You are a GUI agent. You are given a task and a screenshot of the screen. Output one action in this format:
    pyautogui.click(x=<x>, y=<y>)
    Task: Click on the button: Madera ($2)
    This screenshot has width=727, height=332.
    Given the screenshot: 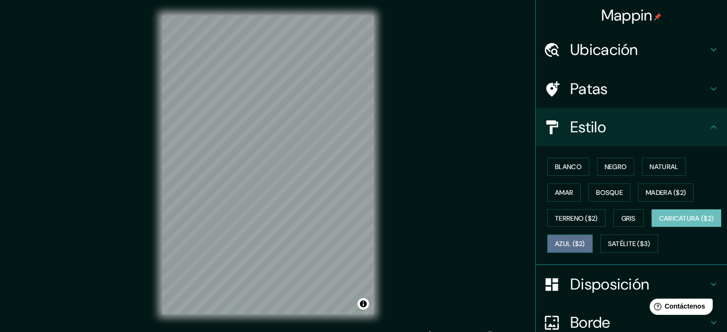 What is the action you would take?
    pyautogui.click(x=666, y=193)
    